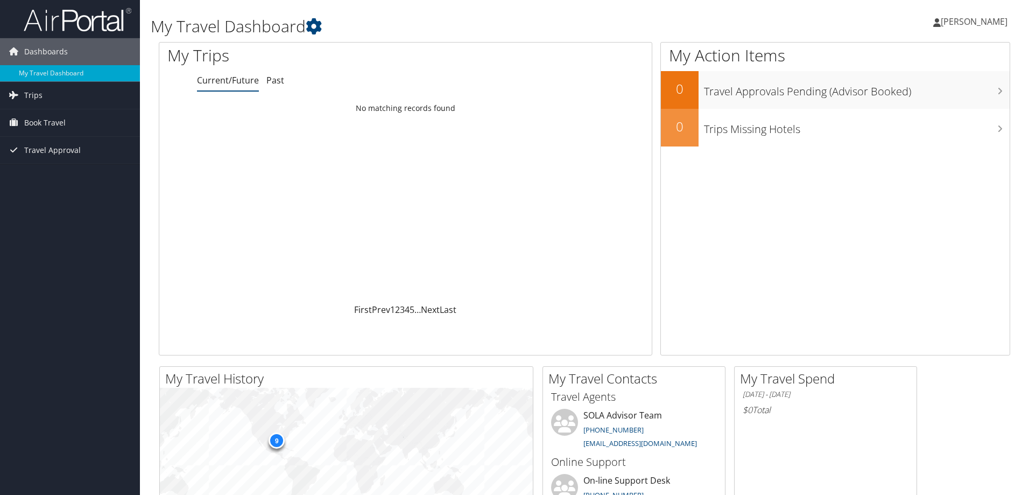  I want to click on img: airportal-logo.png, so click(78, 19).